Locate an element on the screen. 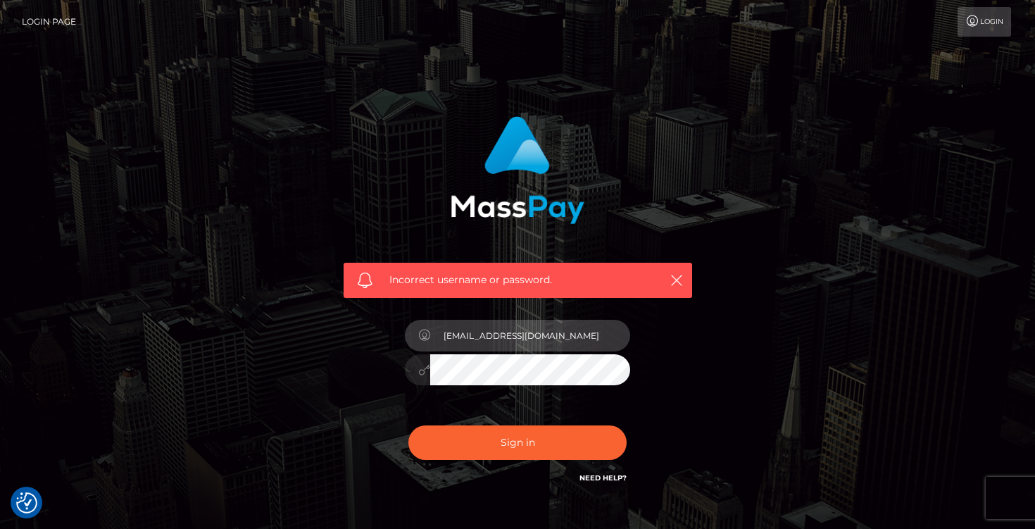 The image size is (1035, 529). img: Revisit consent button is located at coordinates (27, 503).